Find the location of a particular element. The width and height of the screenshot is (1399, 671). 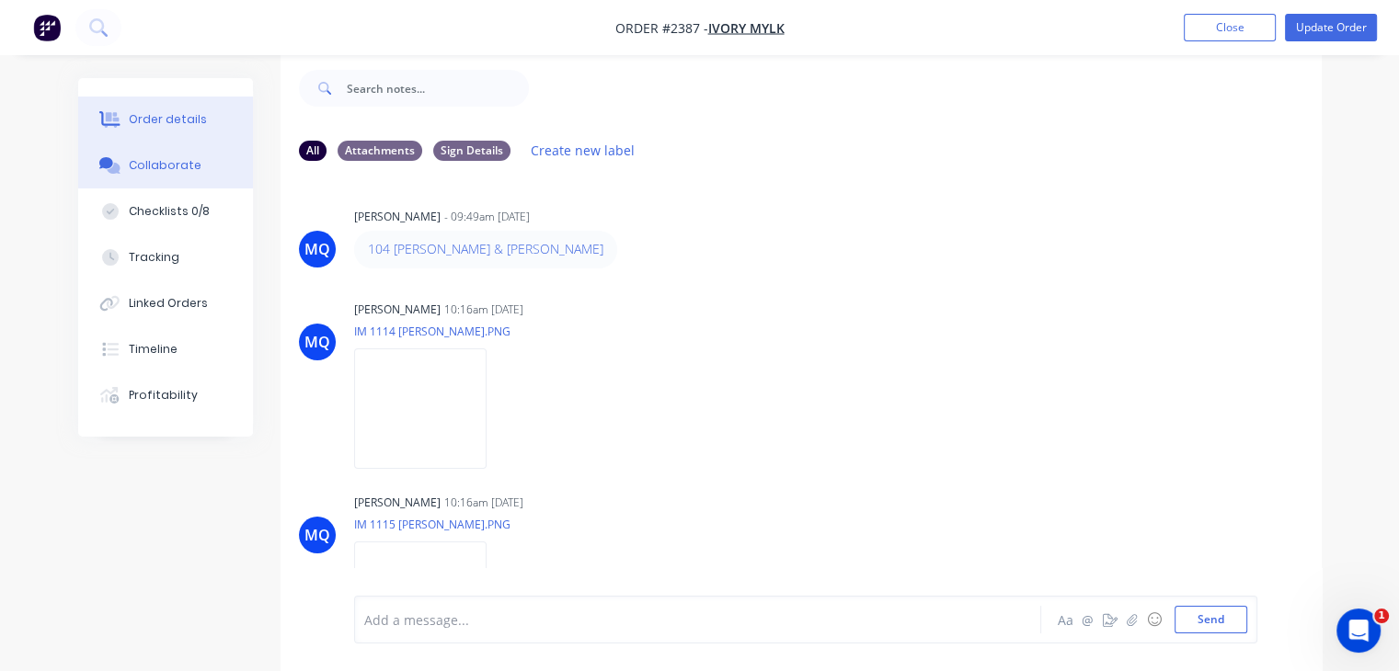

div: Order details is located at coordinates (167, 120).